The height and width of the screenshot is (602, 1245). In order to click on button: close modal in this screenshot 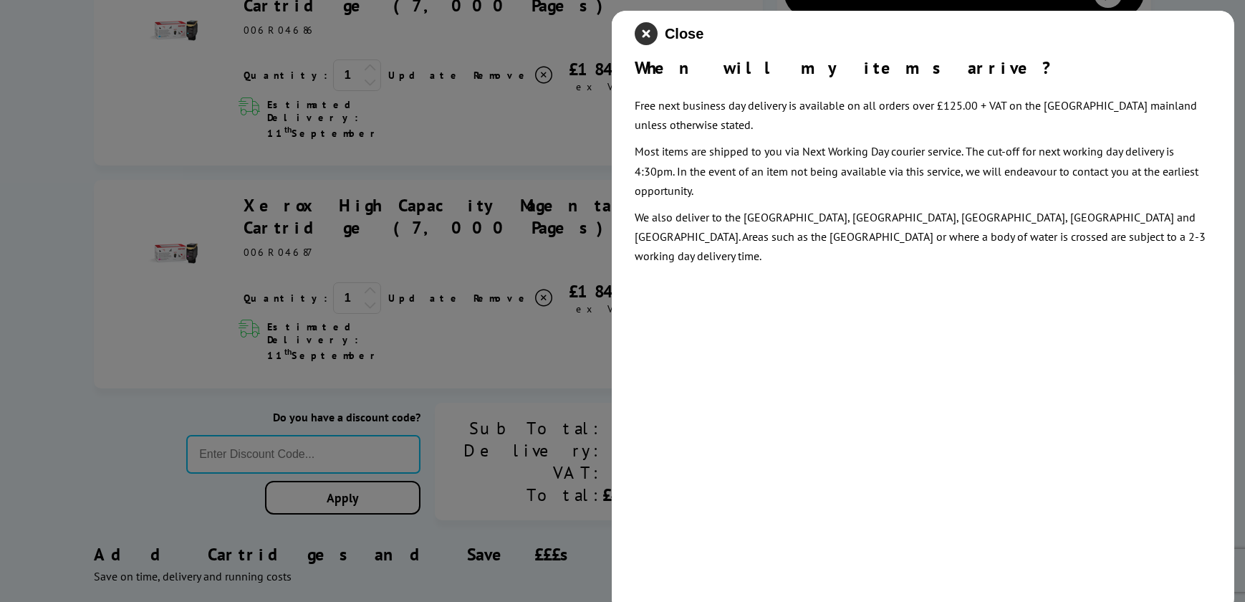, I will do `click(669, 34)`.